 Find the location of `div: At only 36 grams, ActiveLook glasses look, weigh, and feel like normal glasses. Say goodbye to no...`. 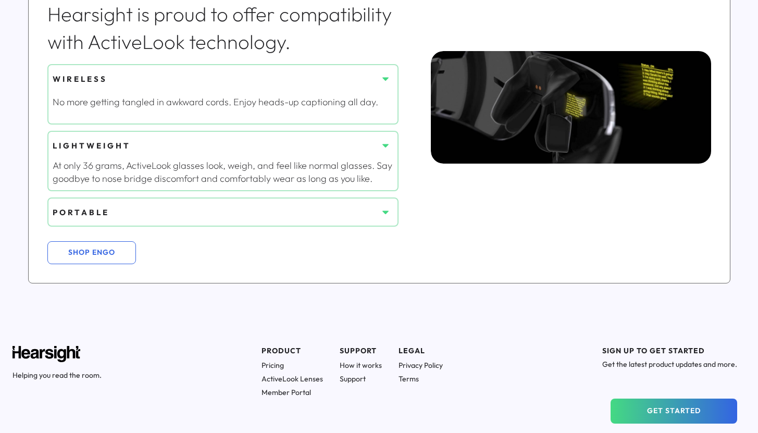

div: At only 36 grams, ActiveLook glasses look, weigh, and feel like normal glasses. Say goodbye to no... is located at coordinates (223, 172).